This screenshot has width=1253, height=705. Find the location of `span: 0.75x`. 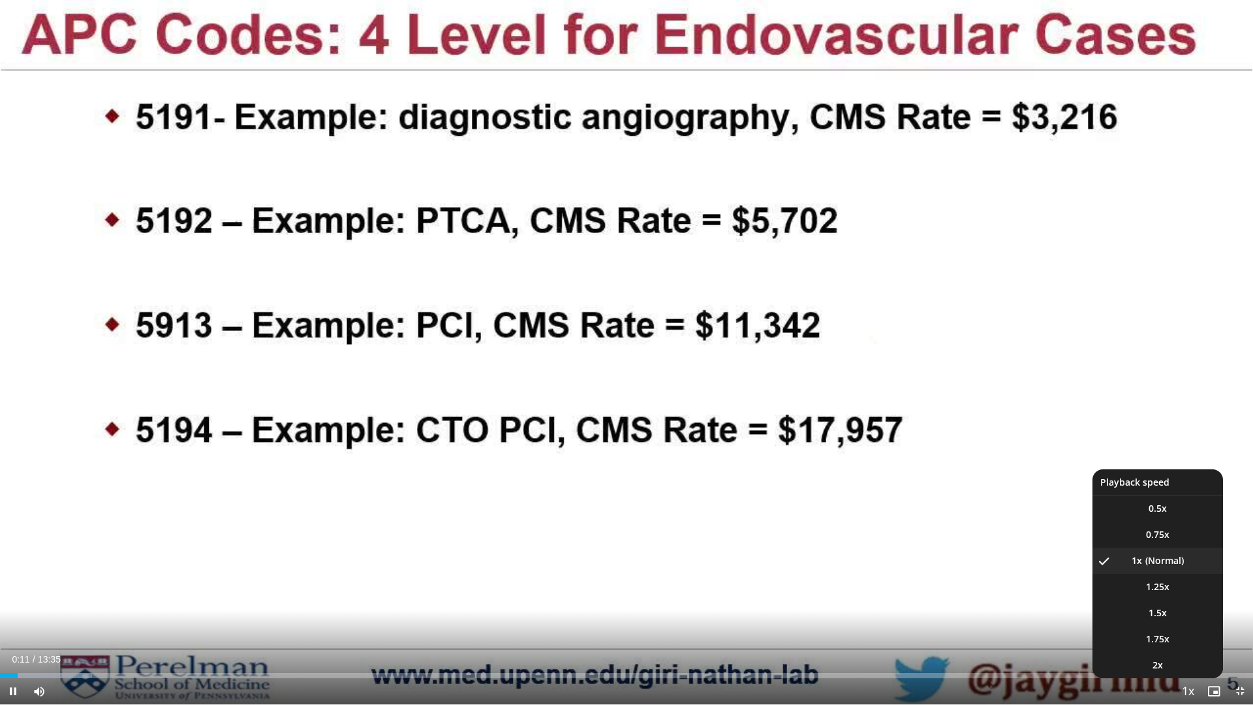

span: 0.75x is located at coordinates (1158, 535).